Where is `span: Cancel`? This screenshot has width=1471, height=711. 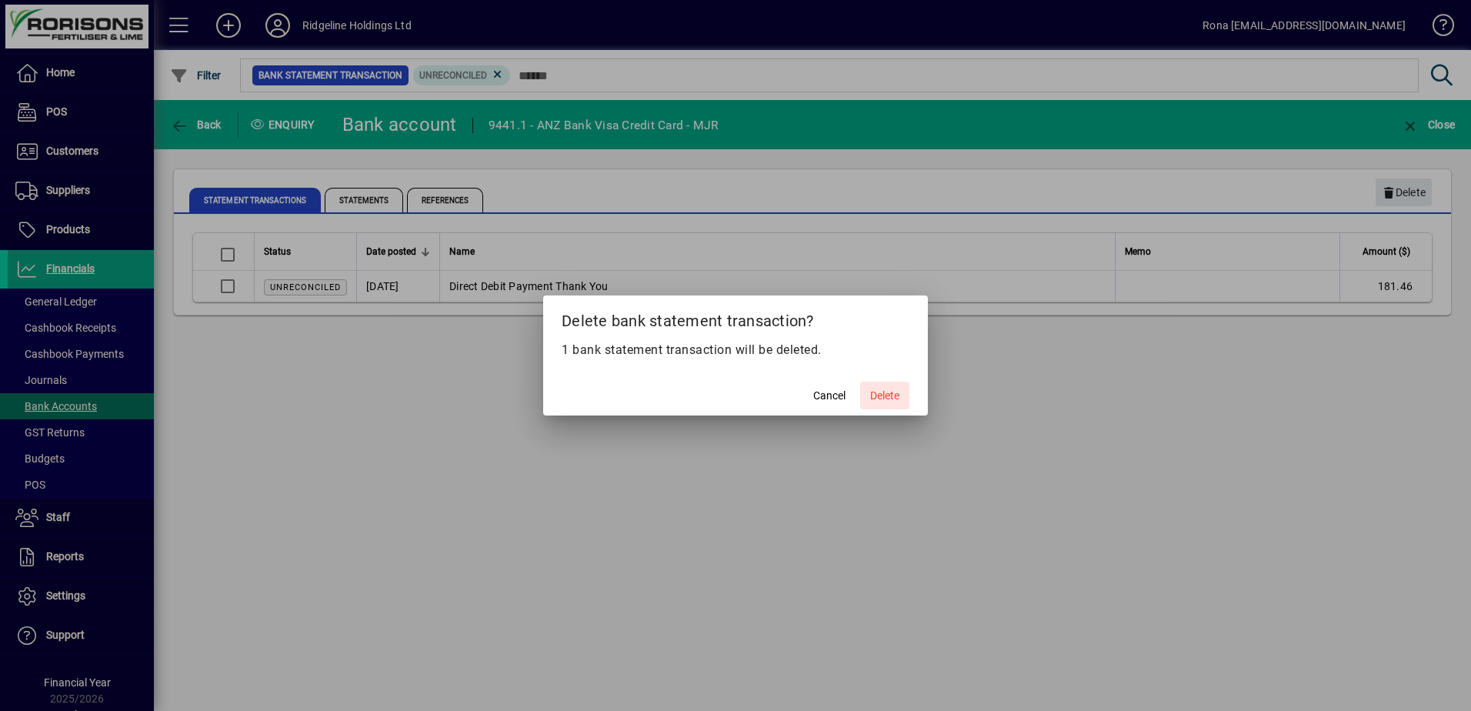
span: Cancel is located at coordinates (829, 395).